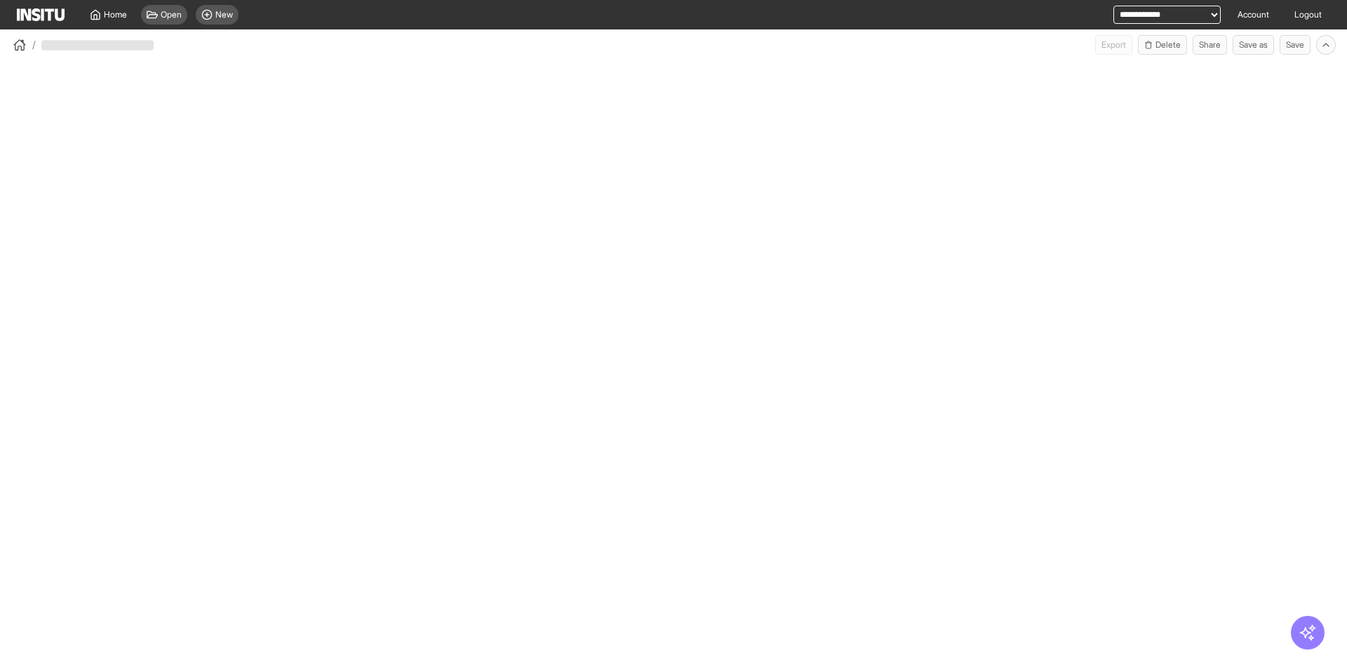 This screenshot has width=1347, height=672. What do you see at coordinates (1114, 45) in the screenshot?
I see `span: Can currently only export from Insights reports.` at bounding box center [1114, 45].